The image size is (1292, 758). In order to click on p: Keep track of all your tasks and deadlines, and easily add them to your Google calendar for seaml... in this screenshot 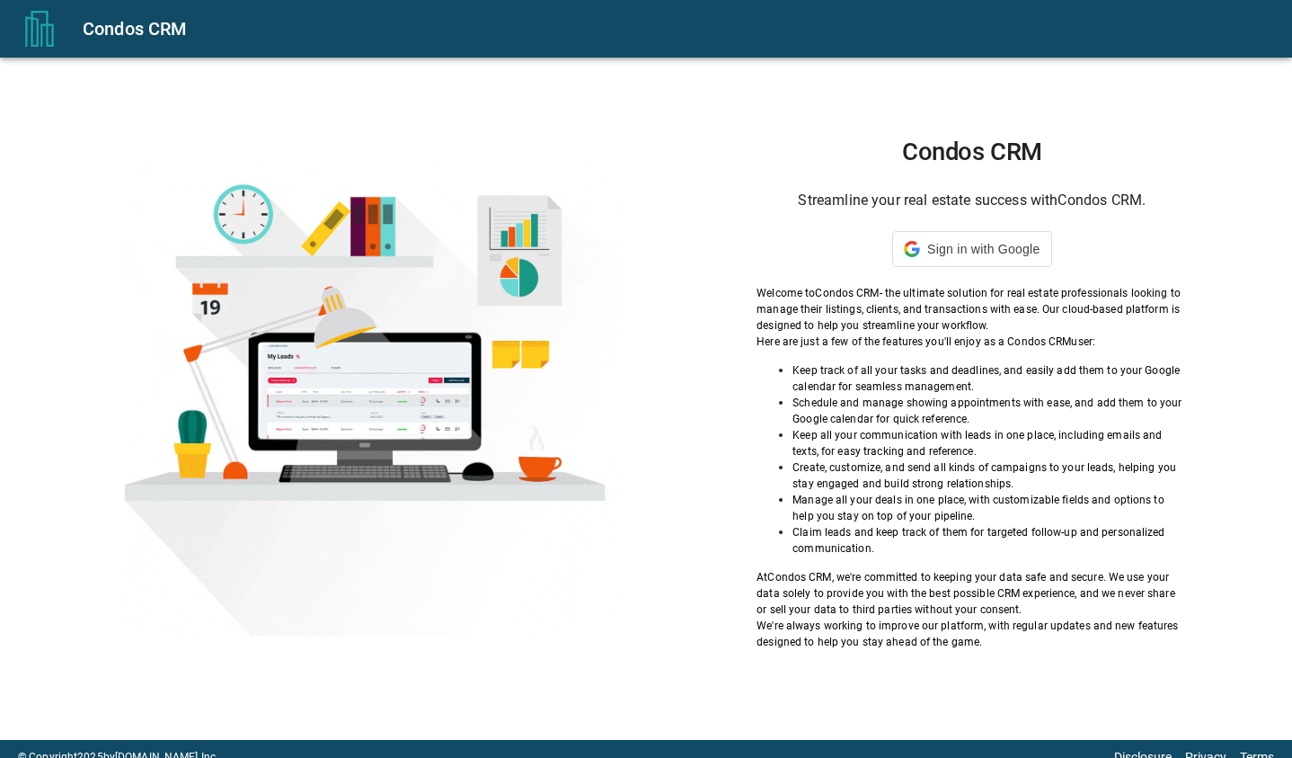, I will do `click(989, 378)`.